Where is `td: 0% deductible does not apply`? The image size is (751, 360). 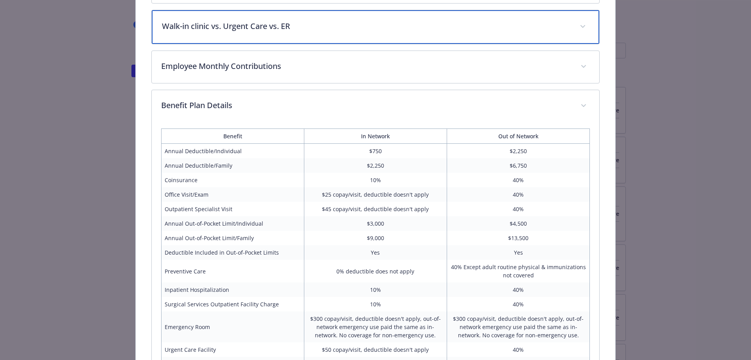 td: 0% deductible does not apply is located at coordinates (375, 271).